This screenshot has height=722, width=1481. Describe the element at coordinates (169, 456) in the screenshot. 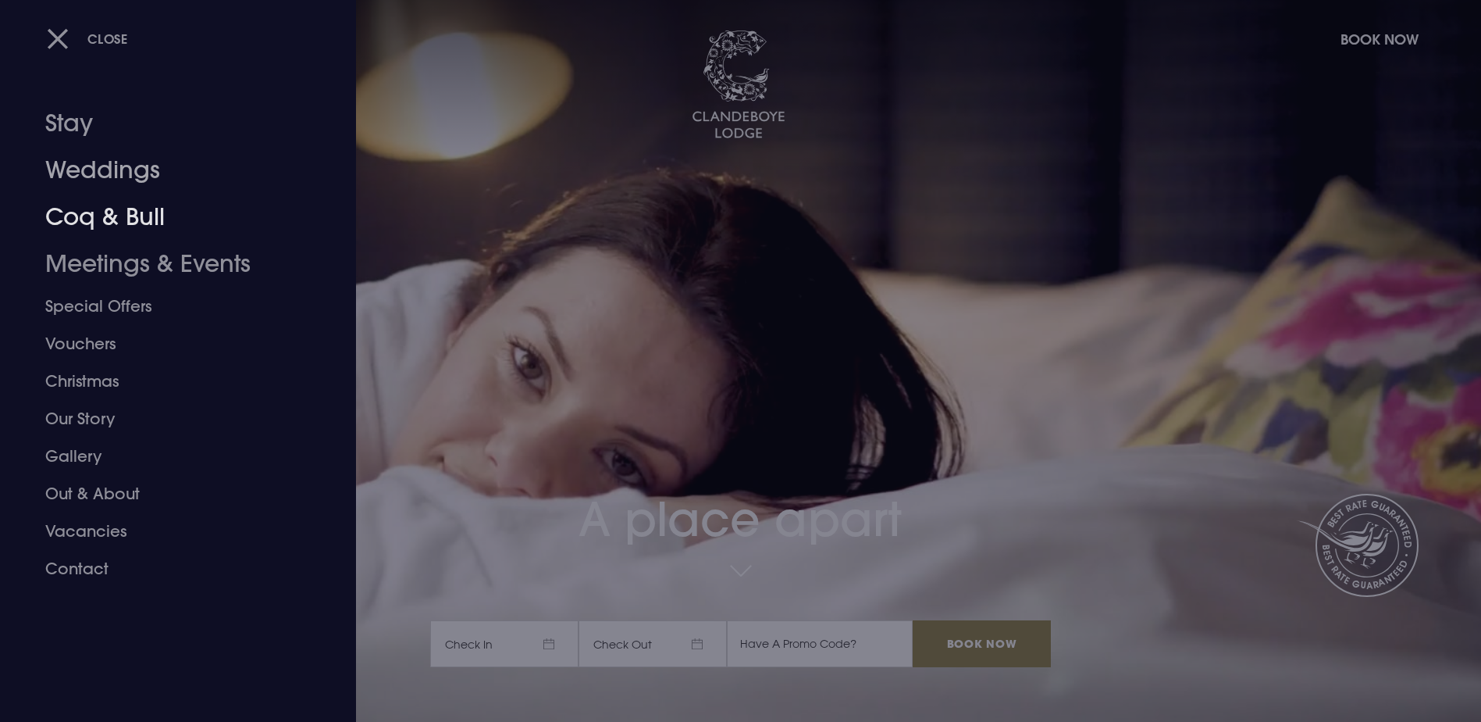

I see `a: Gallery` at that location.